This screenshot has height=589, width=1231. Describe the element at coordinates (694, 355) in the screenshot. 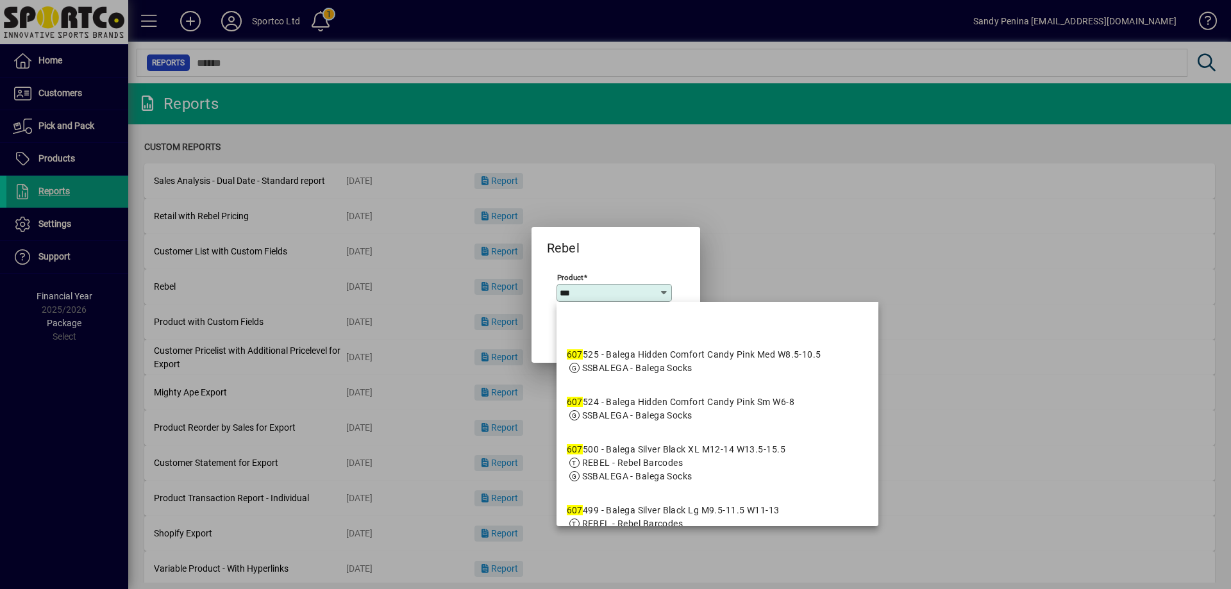

I see `div: 525 - Balega Hidden Comfort Candy Pink Med W8.5-10.5` at that location.